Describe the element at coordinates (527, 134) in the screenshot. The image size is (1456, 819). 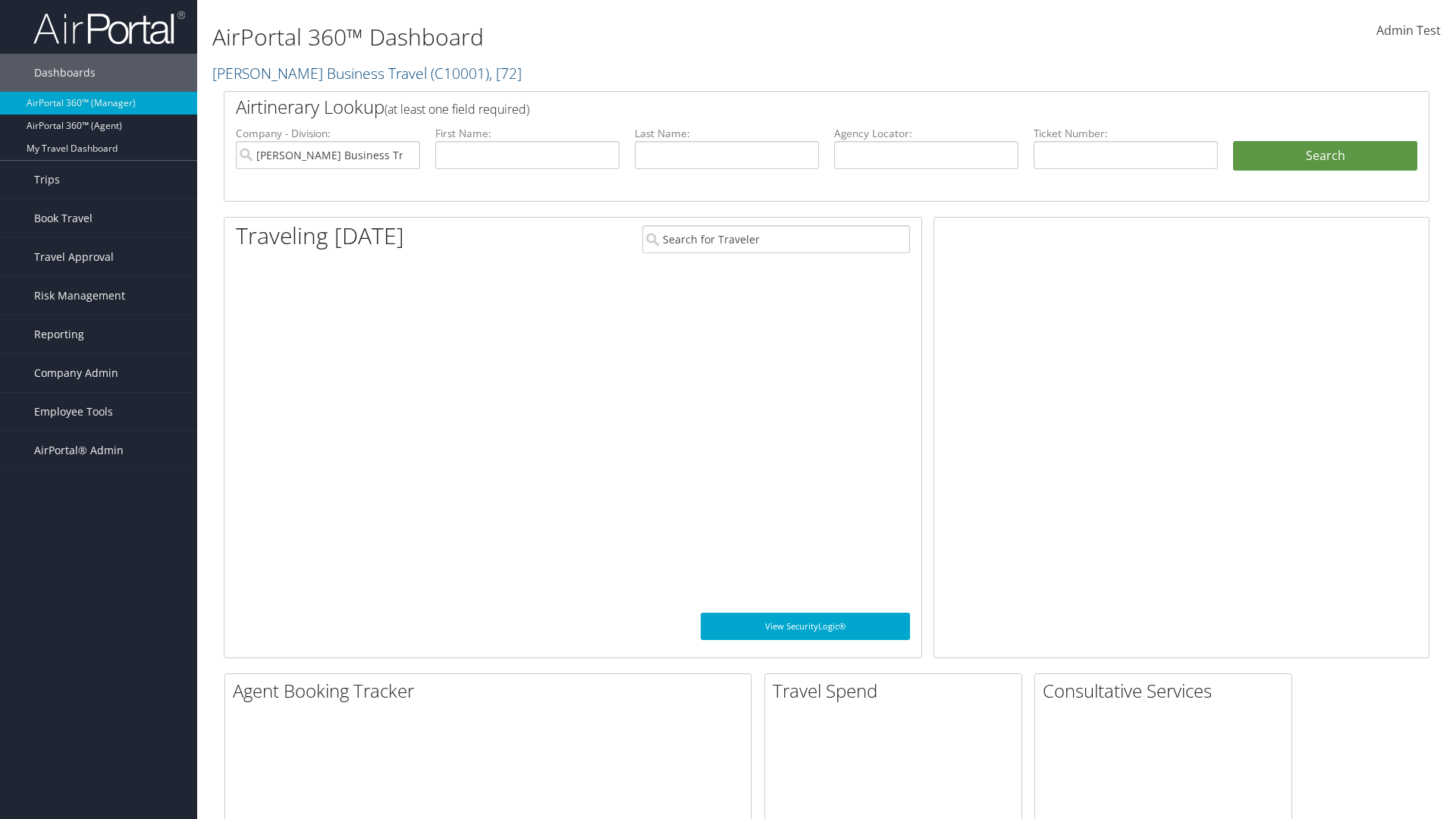
I see `label: First Name:` at that location.